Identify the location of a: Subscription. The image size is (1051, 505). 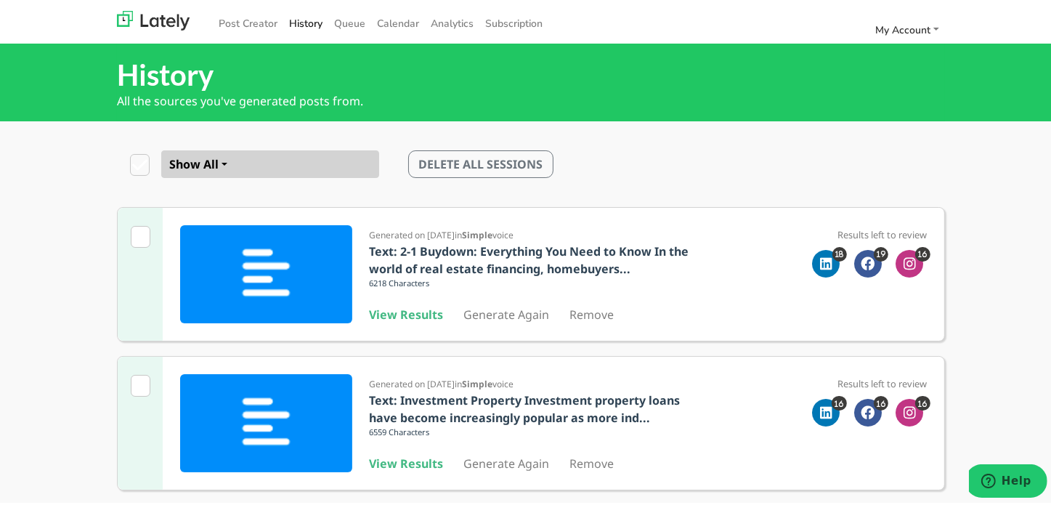
(514, 20).